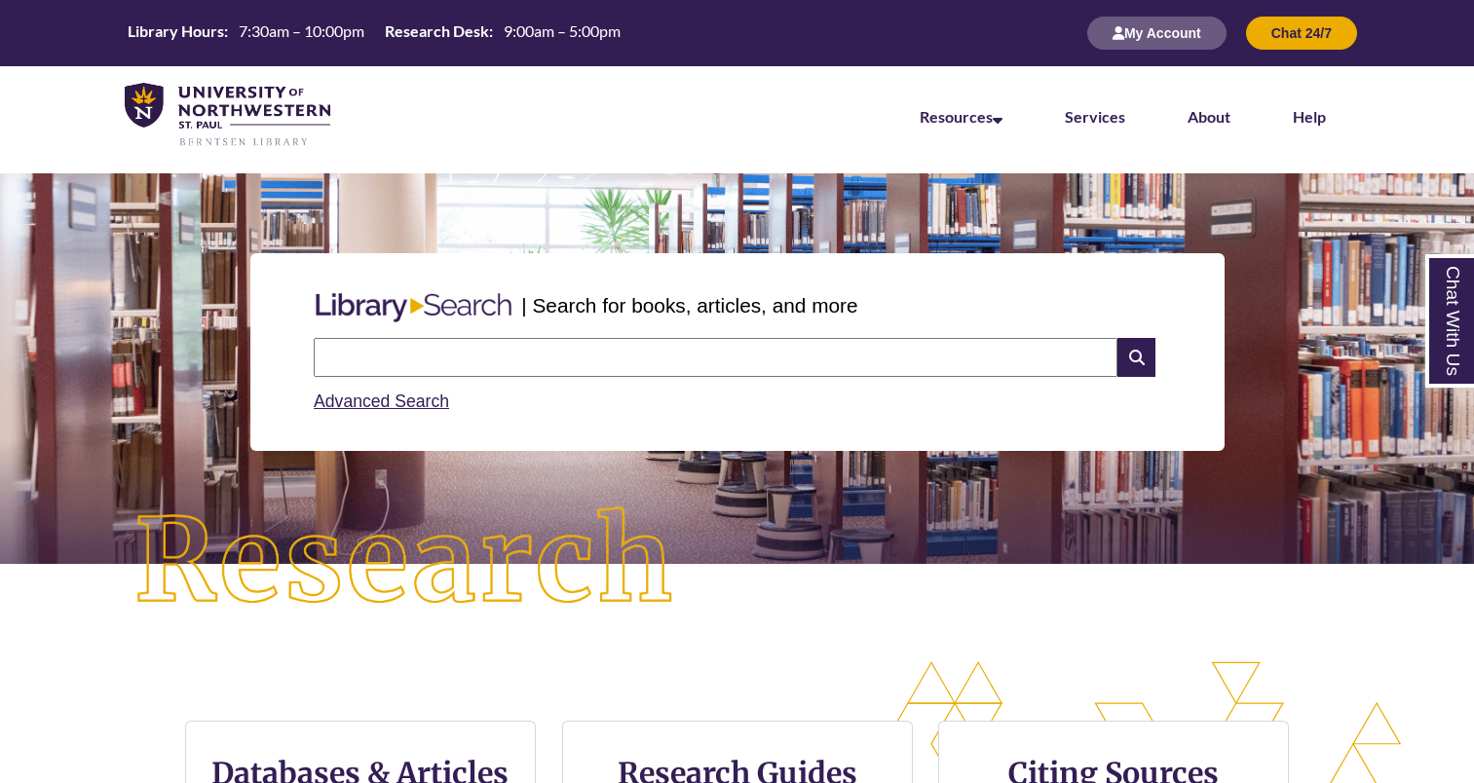  I want to click on img: Libary Search, so click(413, 308).